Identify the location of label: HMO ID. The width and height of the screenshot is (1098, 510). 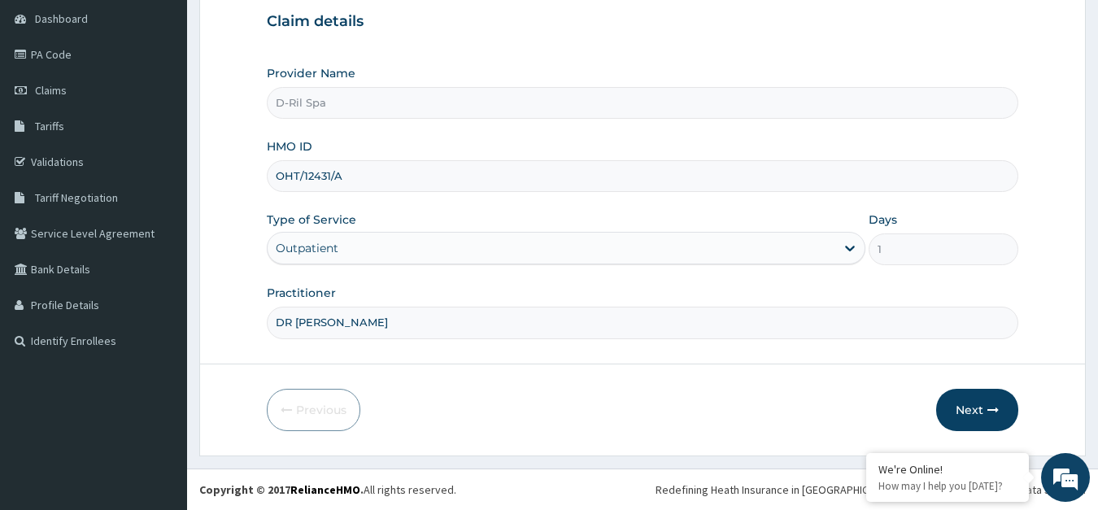
(290, 146).